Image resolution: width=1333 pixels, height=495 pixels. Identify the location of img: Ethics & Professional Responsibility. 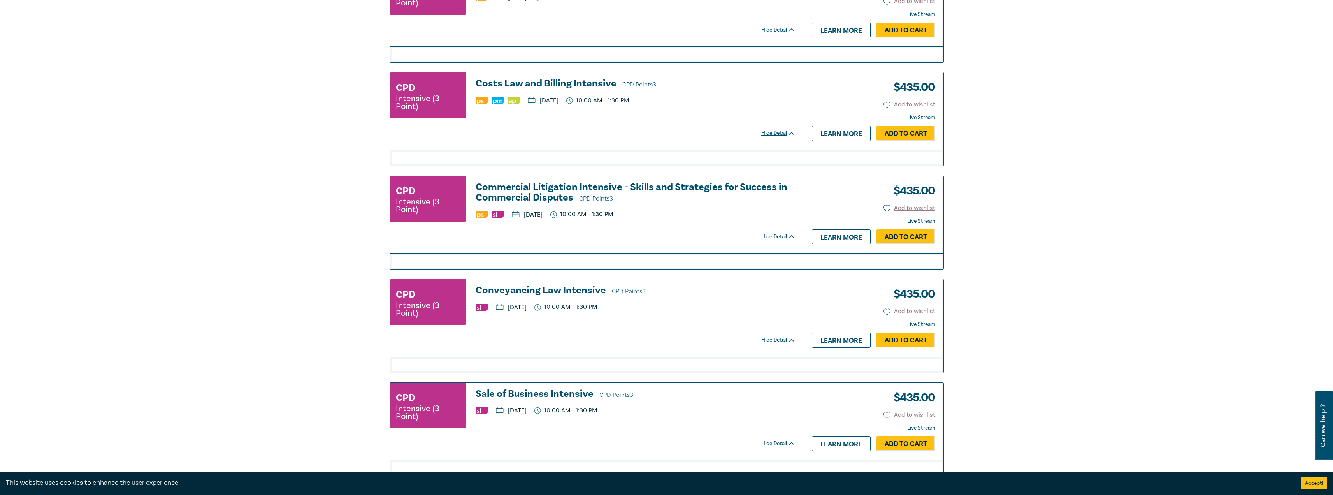
(514, 100).